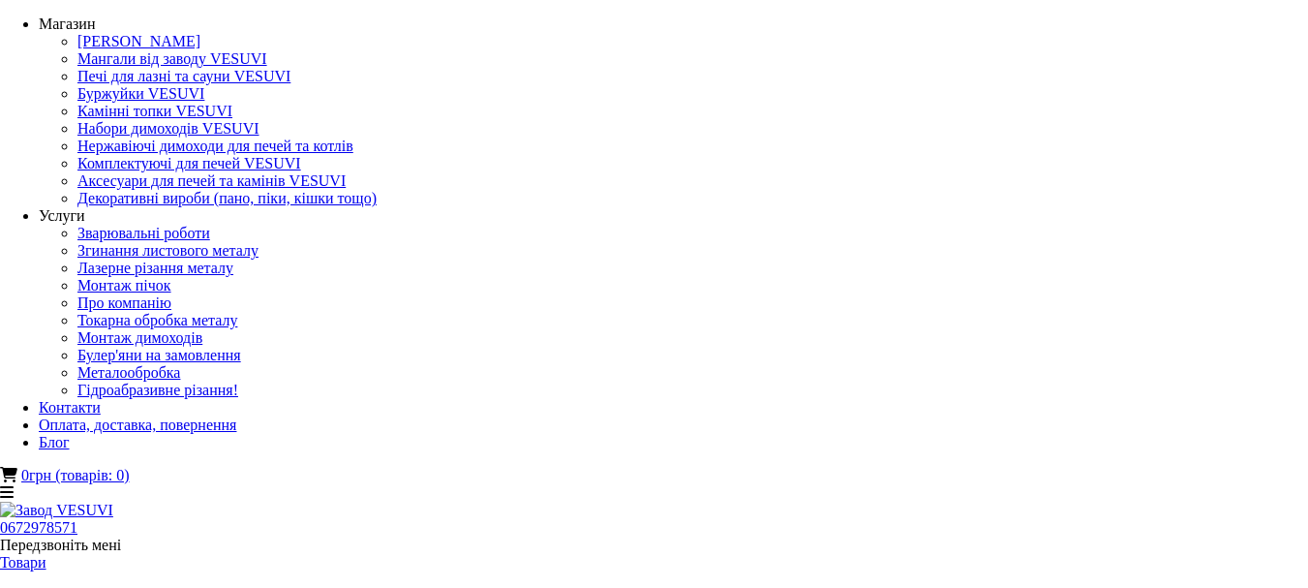  I want to click on a: 0грн (товарів: 0), so click(75, 474).